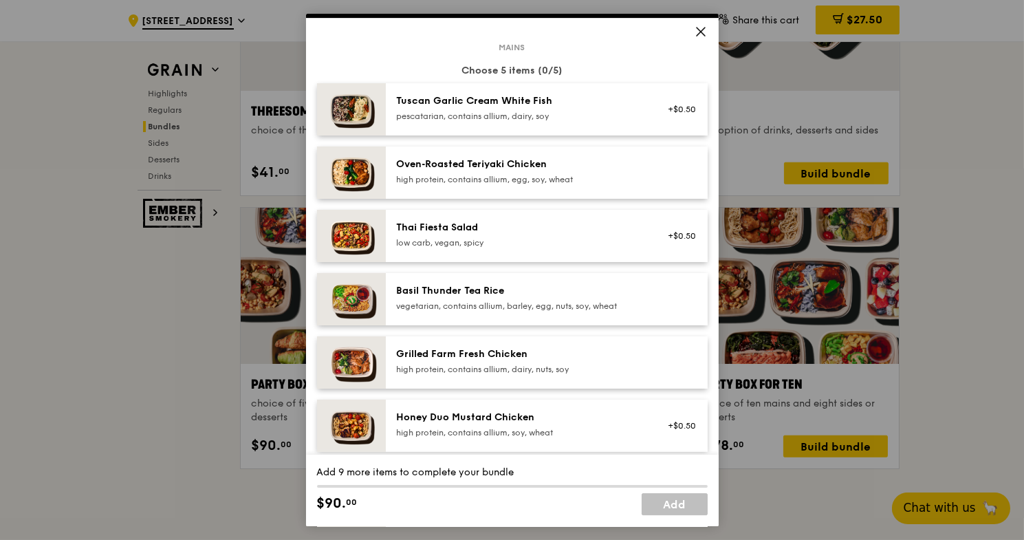 The height and width of the screenshot is (540, 1024). Describe the element at coordinates (520, 369) in the screenshot. I see `div: high protein, contains allium, dairy, nuts, soy` at that location.